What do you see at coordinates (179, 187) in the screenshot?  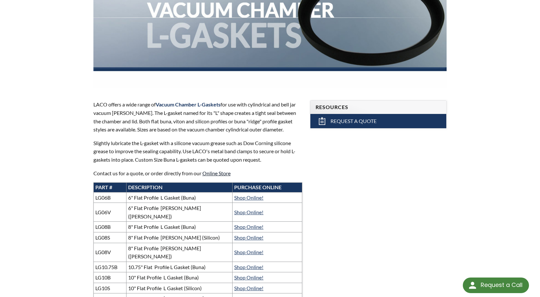 I see `th: DESCRIPTION` at bounding box center [179, 187].